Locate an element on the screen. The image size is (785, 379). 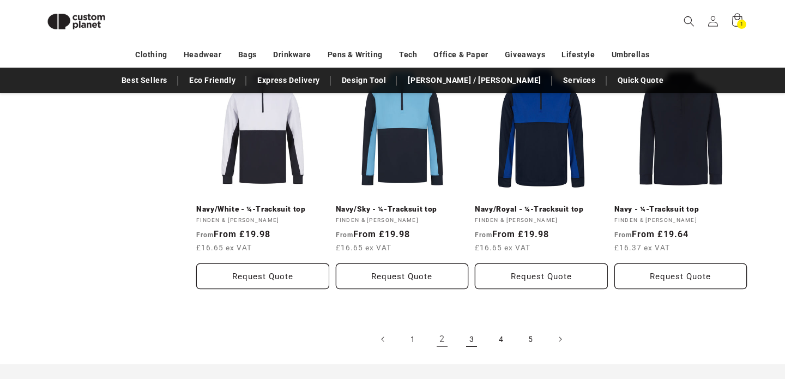
summary: Search is located at coordinates (689, 21).